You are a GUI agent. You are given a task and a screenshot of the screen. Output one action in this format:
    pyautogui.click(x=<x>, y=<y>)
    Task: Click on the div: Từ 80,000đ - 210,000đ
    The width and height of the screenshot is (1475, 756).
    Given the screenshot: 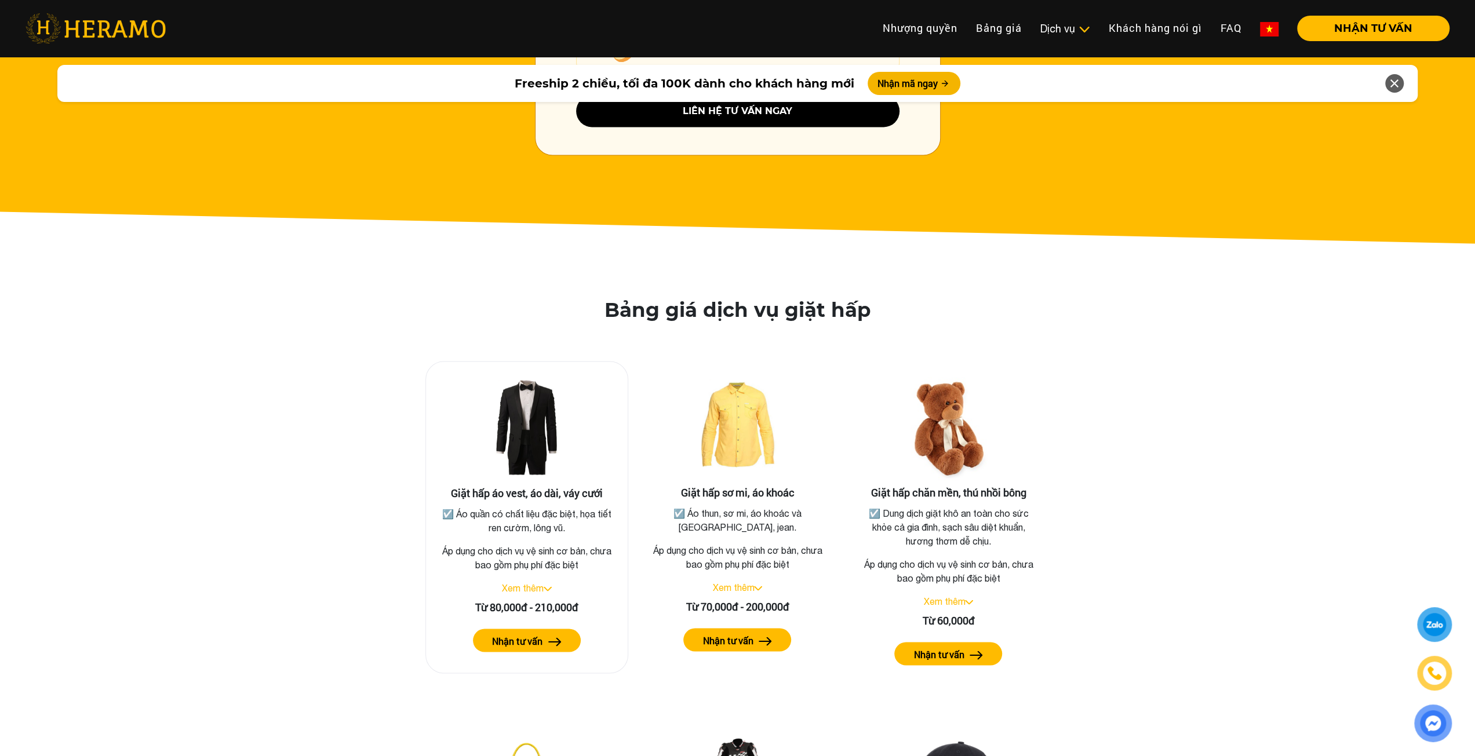 What is the action you would take?
    pyautogui.click(x=527, y=607)
    